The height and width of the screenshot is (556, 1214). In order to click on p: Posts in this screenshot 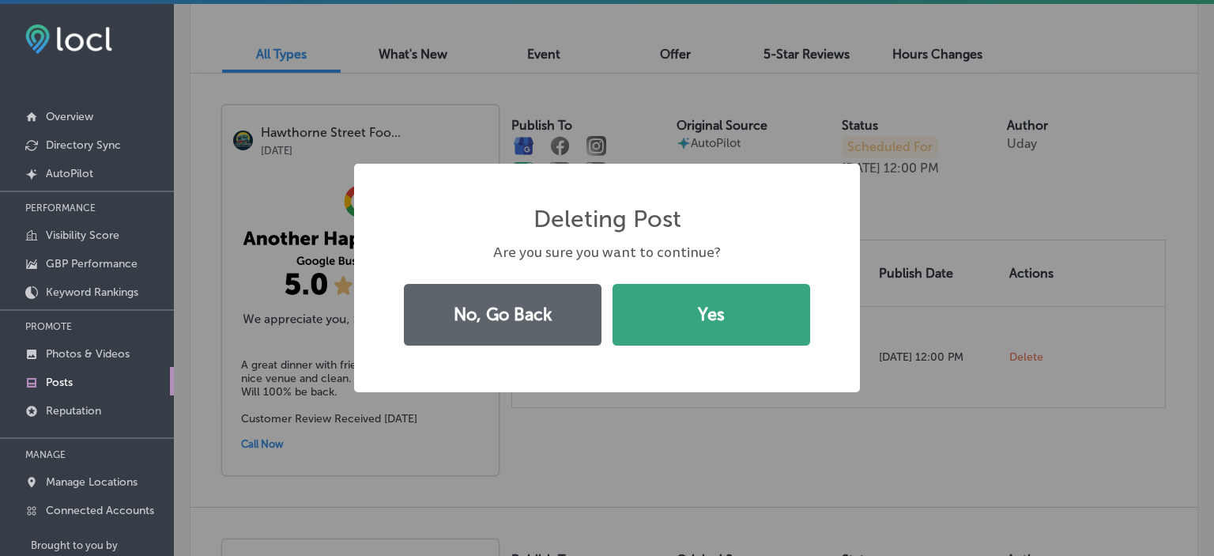, I will do `click(59, 382)`.